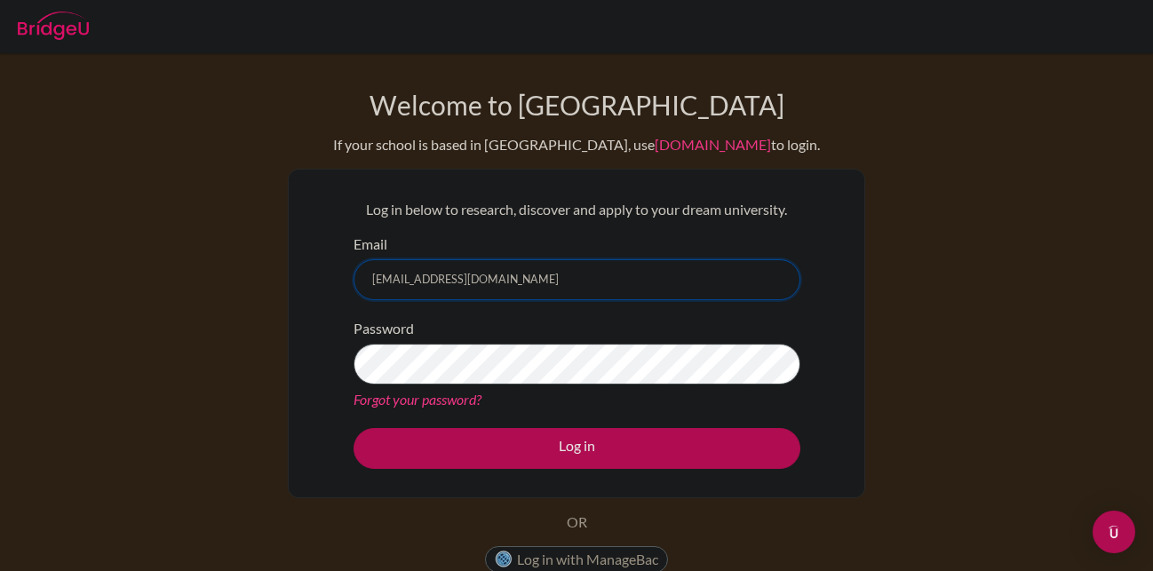 The height and width of the screenshot is (571, 1153). I want to click on p: OR, so click(577, 522).